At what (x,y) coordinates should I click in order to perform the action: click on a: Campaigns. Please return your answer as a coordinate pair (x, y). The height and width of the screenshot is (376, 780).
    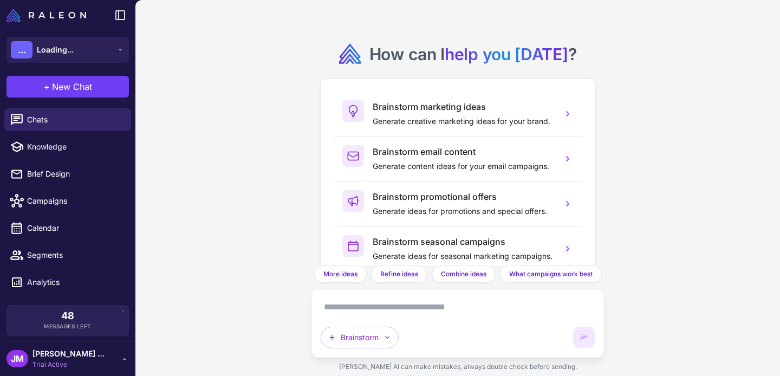
    Looking at the image, I should click on (68, 201).